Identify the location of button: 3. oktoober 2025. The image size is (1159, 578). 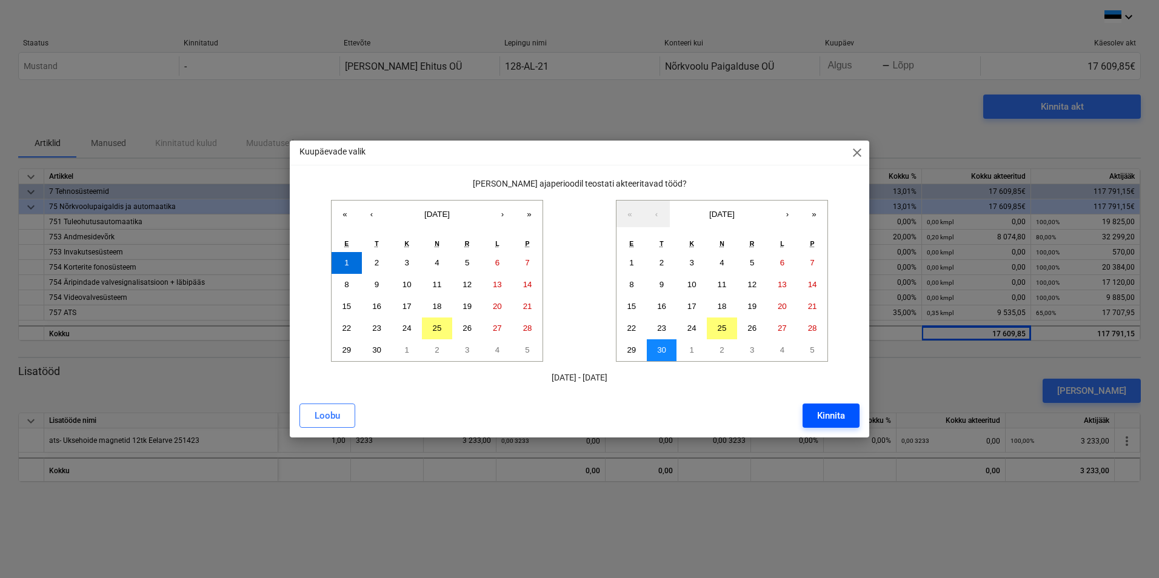
(467, 350).